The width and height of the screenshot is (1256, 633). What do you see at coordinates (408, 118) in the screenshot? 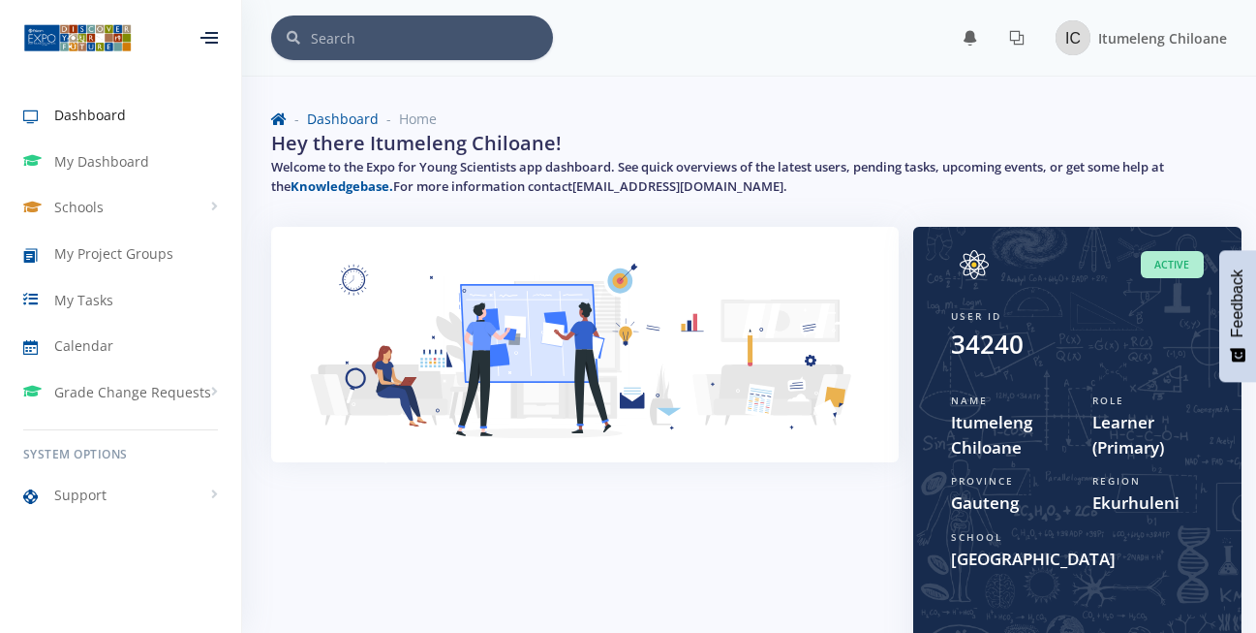
I see `li: Home` at bounding box center [408, 118].